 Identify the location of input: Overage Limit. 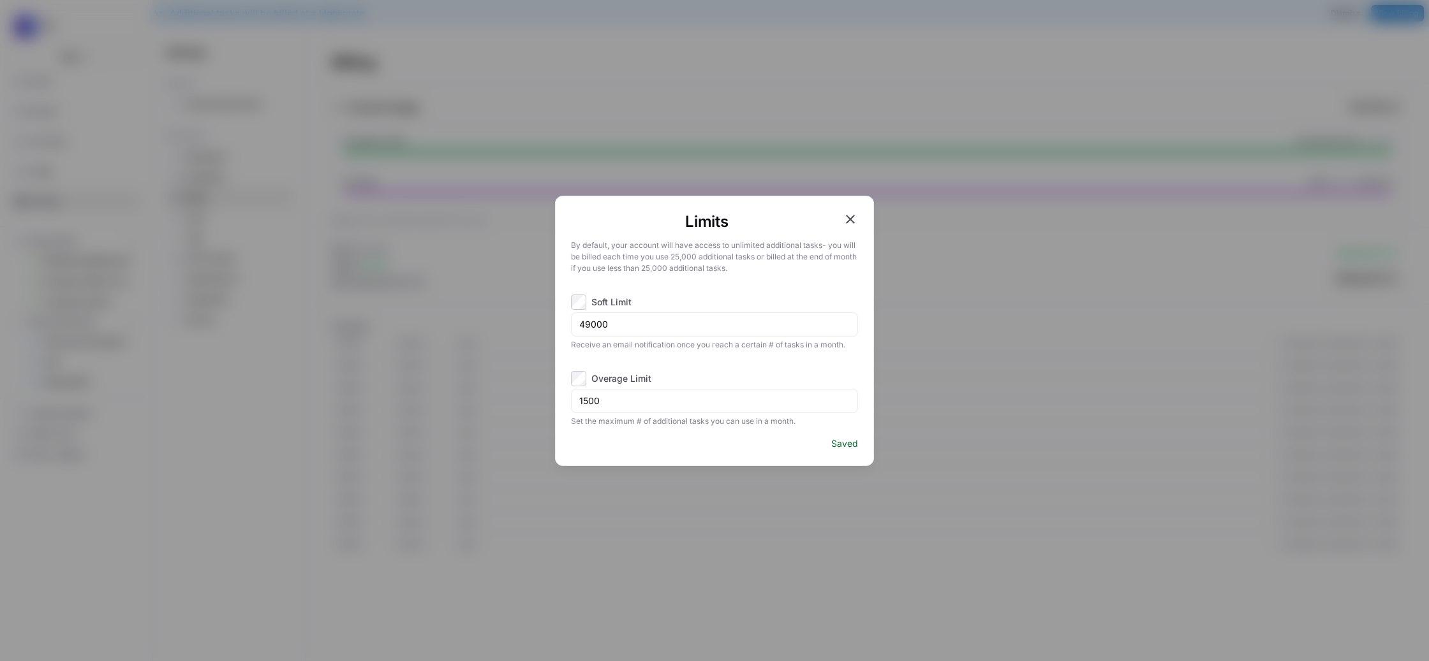
(578, 379).